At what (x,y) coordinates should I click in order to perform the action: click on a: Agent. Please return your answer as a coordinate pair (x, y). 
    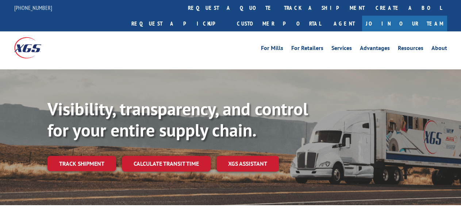
    Looking at the image, I should click on (344, 23).